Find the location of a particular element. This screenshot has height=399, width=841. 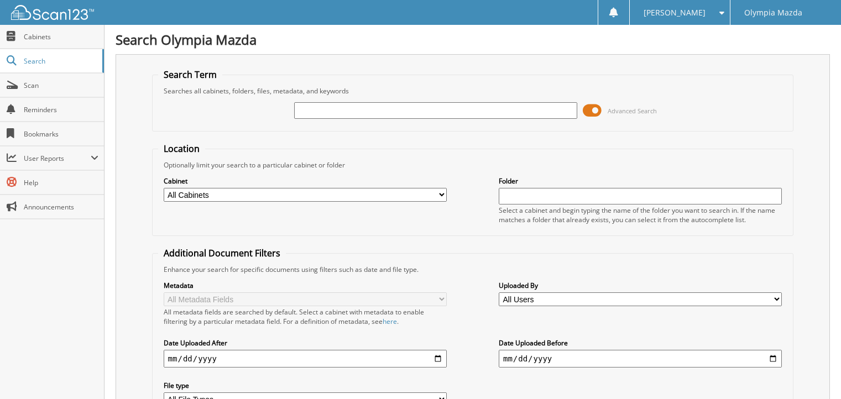

span: Announcements is located at coordinates (61, 207).